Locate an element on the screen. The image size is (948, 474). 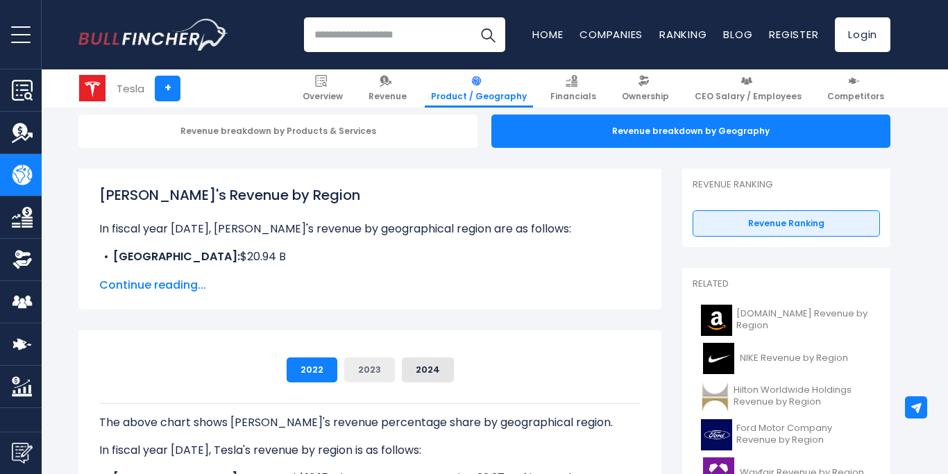
img: Ownership is located at coordinates (22, 260).